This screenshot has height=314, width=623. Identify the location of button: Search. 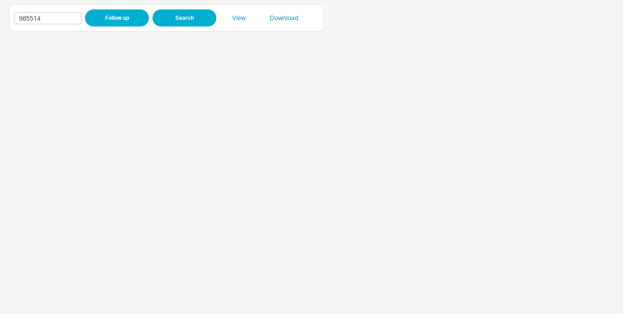
(184, 18).